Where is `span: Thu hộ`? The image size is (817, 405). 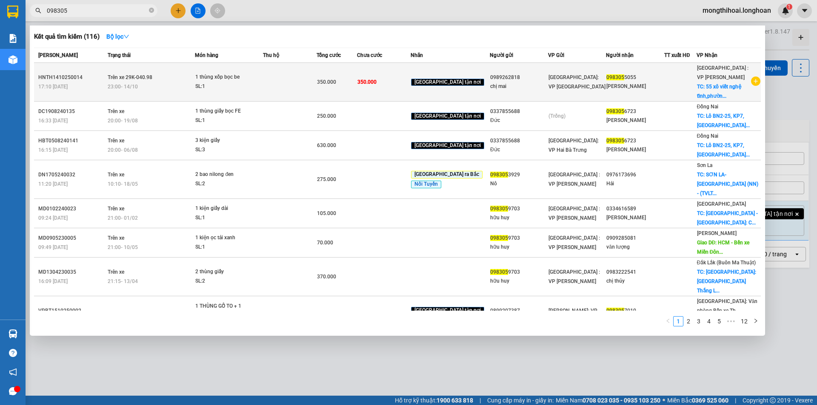 span: Thu hộ is located at coordinates (271, 55).